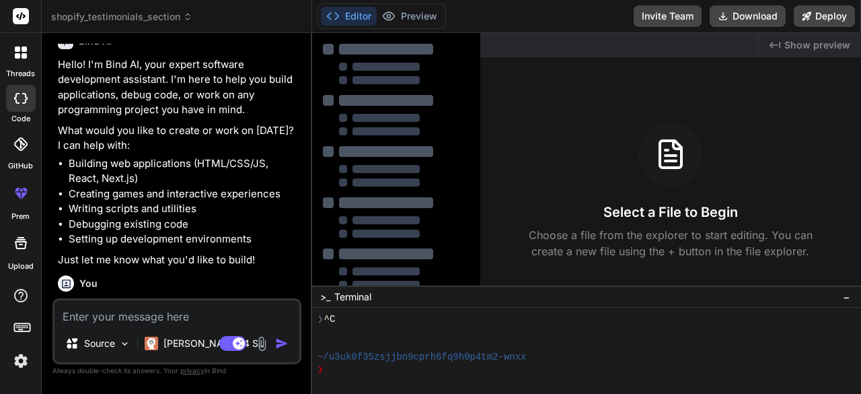 The width and height of the screenshot is (861, 394). What do you see at coordinates (21, 118) in the screenshot?
I see `label: code` at bounding box center [21, 118].